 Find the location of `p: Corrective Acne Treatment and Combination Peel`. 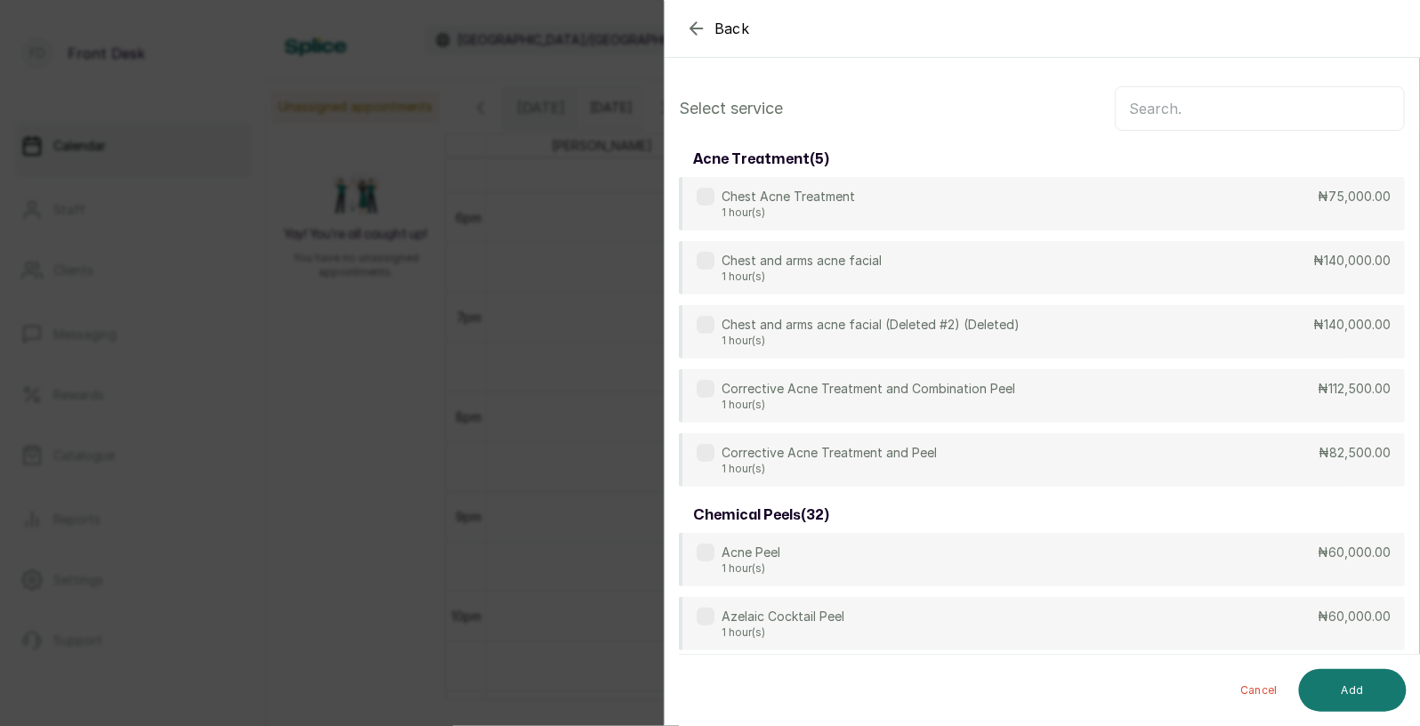

p: Corrective Acne Treatment and Combination Peel is located at coordinates (868, 389).